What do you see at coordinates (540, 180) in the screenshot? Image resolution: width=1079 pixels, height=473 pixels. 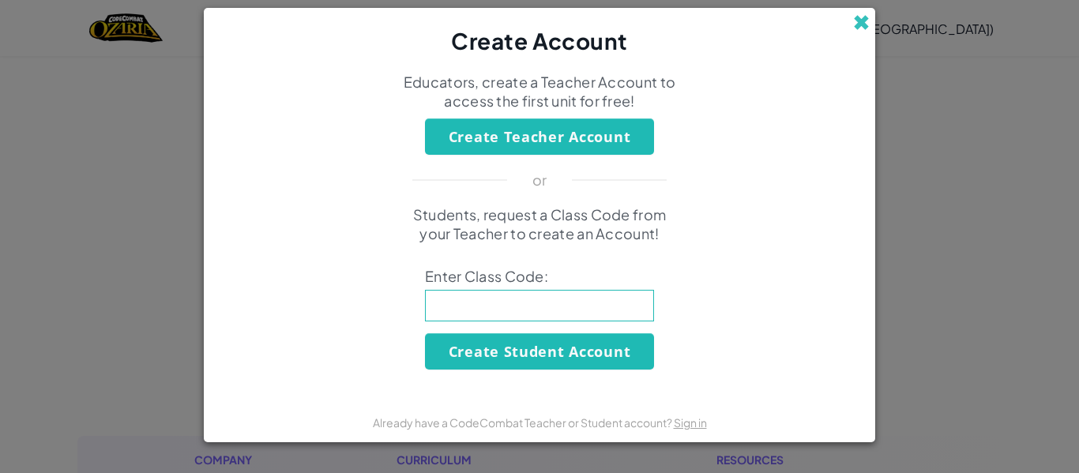 I see `p: or` at bounding box center [540, 180].